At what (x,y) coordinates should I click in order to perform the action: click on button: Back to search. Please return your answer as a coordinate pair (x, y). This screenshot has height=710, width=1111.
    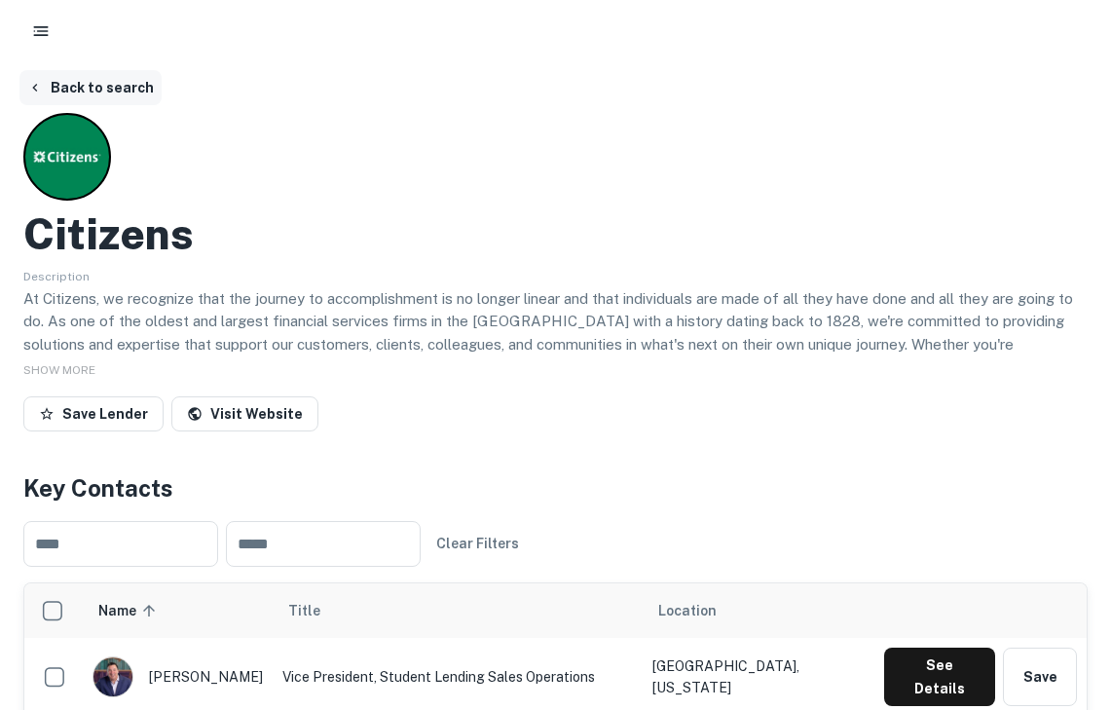
    Looking at the image, I should click on (91, 88).